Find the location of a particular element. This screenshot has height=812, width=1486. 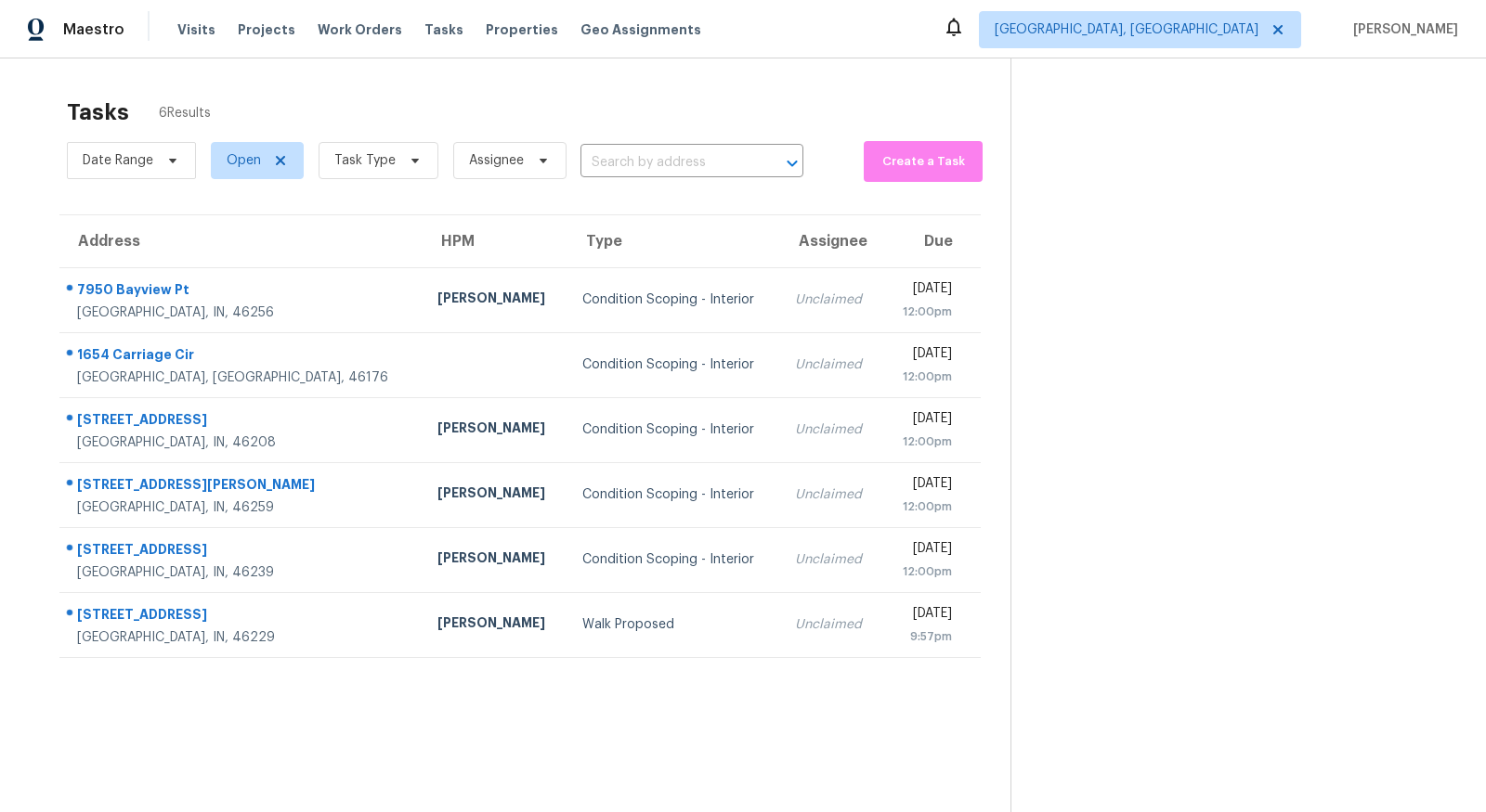

span: Tasks is located at coordinates (444, 30).